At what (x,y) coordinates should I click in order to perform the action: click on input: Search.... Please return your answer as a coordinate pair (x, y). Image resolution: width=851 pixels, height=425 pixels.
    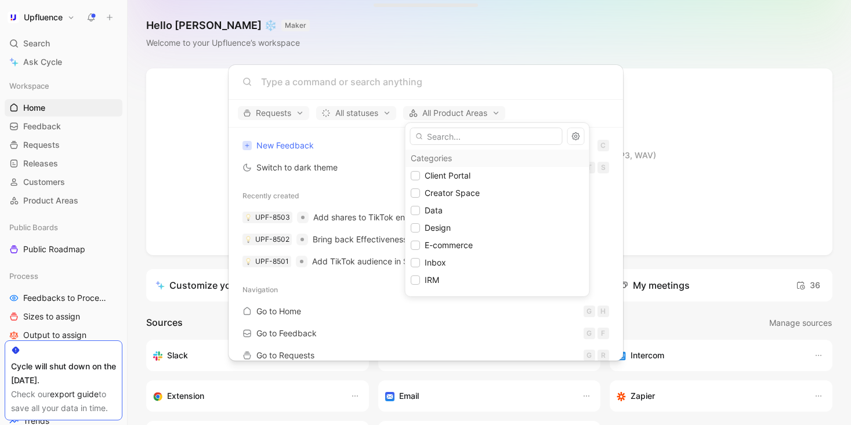
    Looking at the image, I should click on (486, 136).